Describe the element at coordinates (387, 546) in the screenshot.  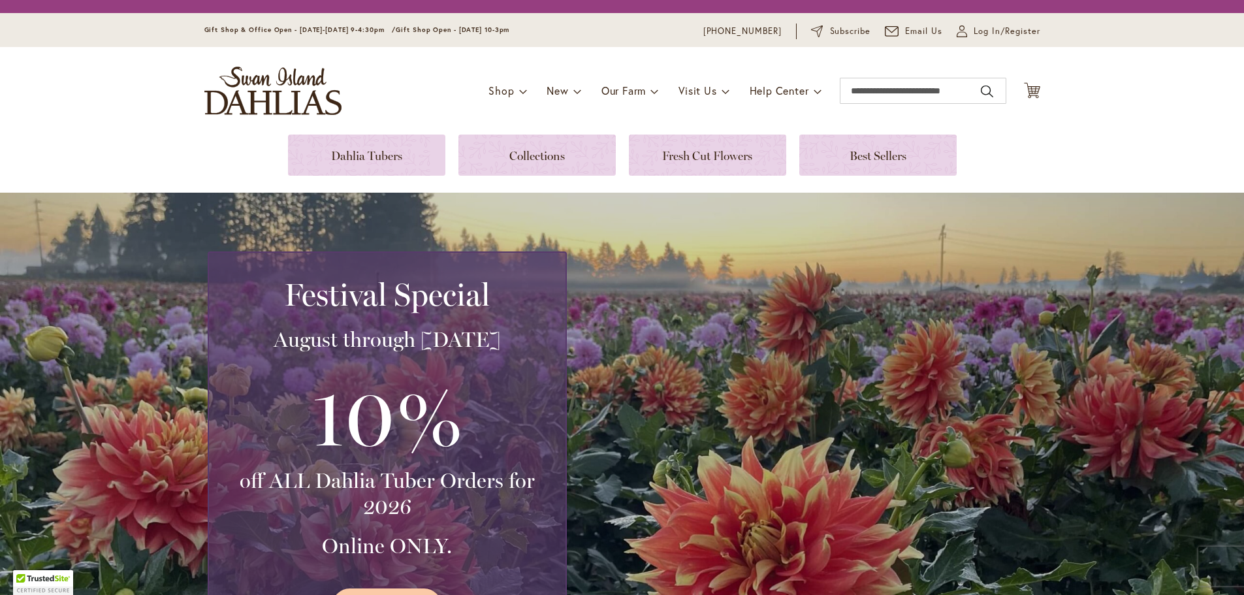
I see `h3: Online ONLY.` at that location.